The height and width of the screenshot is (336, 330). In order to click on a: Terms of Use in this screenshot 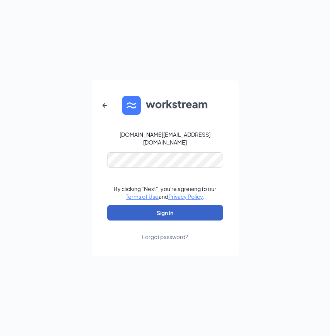, I will do `click(142, 196)`.